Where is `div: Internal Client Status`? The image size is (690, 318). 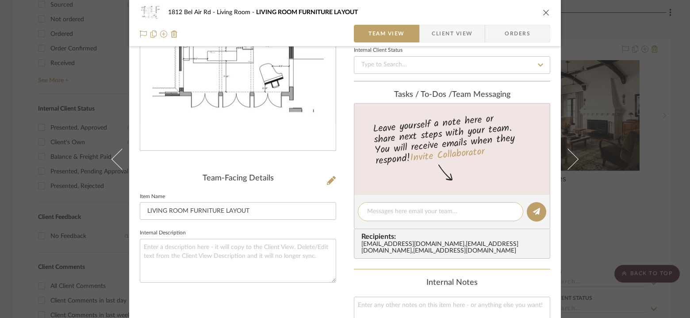 div: Internal Client Status is located at coordinates (378, 50).